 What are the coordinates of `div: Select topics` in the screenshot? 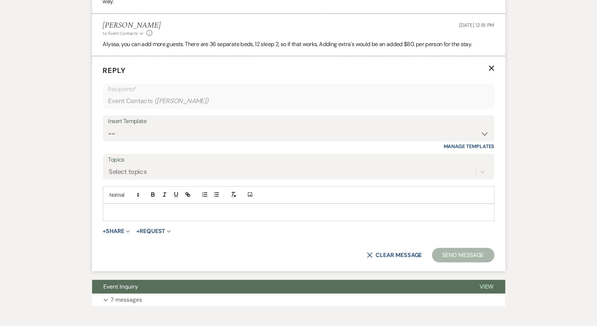 It's located at (128, 172).